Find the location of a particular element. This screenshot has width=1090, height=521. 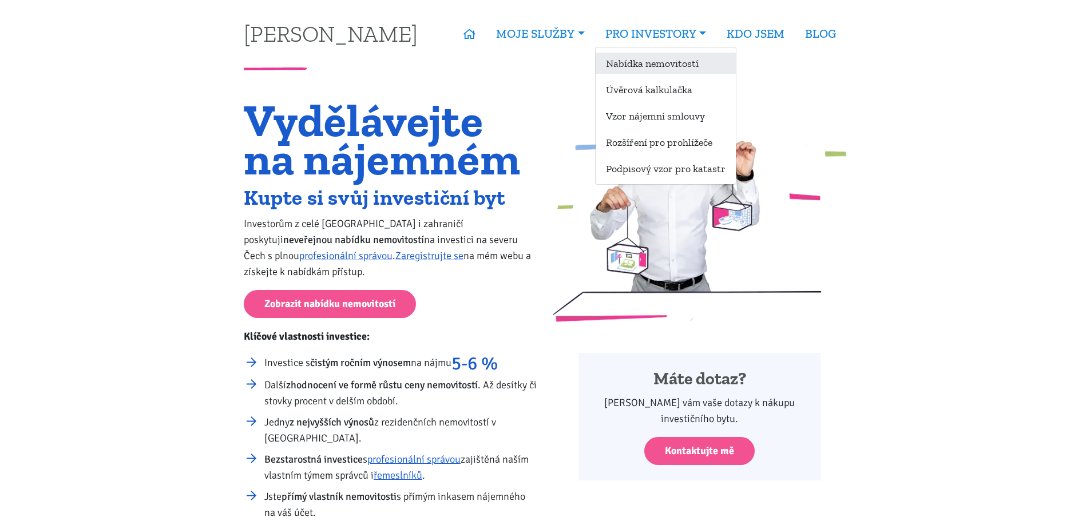

strong: zhodnocení ve formě růstu ceny nemovitostí is located at coordinates (382, 385).